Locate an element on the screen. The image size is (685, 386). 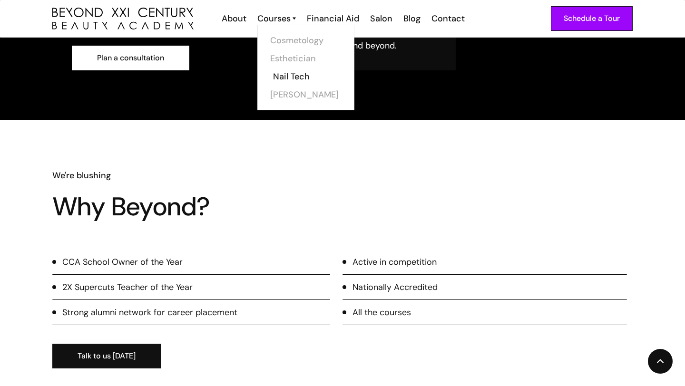
a: Plan a consultation is located at coordinates (130, 58).